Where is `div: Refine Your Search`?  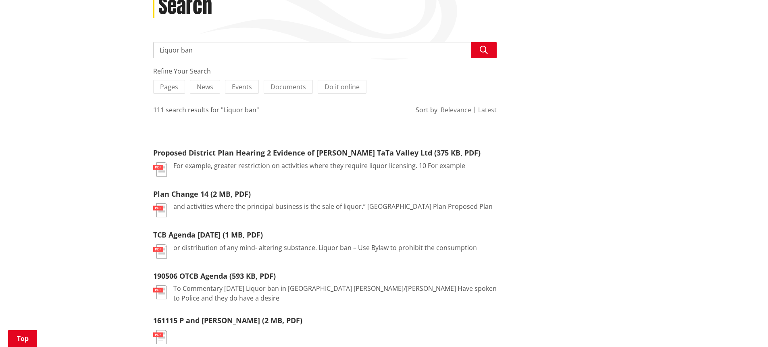 div: Refine Your Search is located at coordinates (325, 71).